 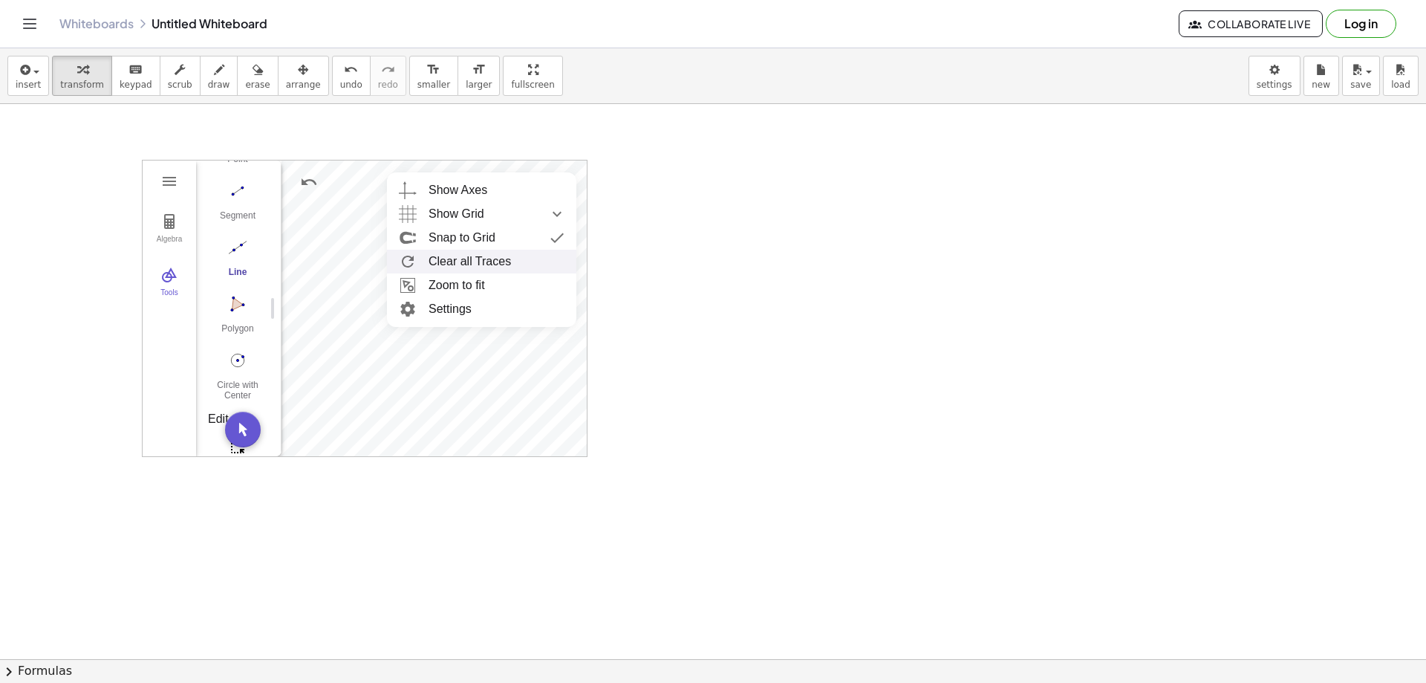 What do you see at coordinates (408, 285) in the screenshot?
I see `img: svg+xml;base64,PHN2ZyB4bWxucz0iaHR0cDovL3d3dy53My5vcmcvMjAwMC9zdmciIHZpZXdCb3g9IjAgMCAyNCAyNCIgd2...` at bounding box center [408, 285].